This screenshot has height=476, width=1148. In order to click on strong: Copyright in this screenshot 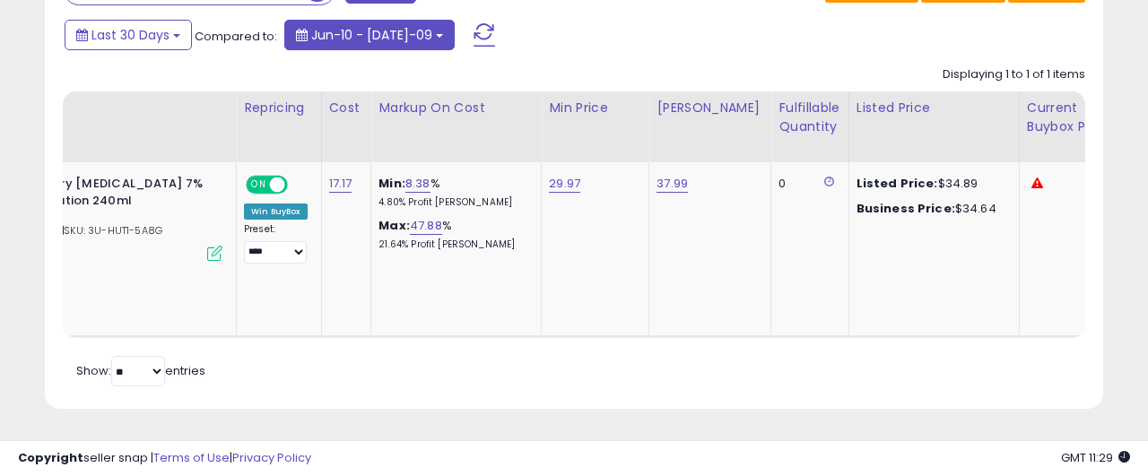, I will do `click(50, 457)`.